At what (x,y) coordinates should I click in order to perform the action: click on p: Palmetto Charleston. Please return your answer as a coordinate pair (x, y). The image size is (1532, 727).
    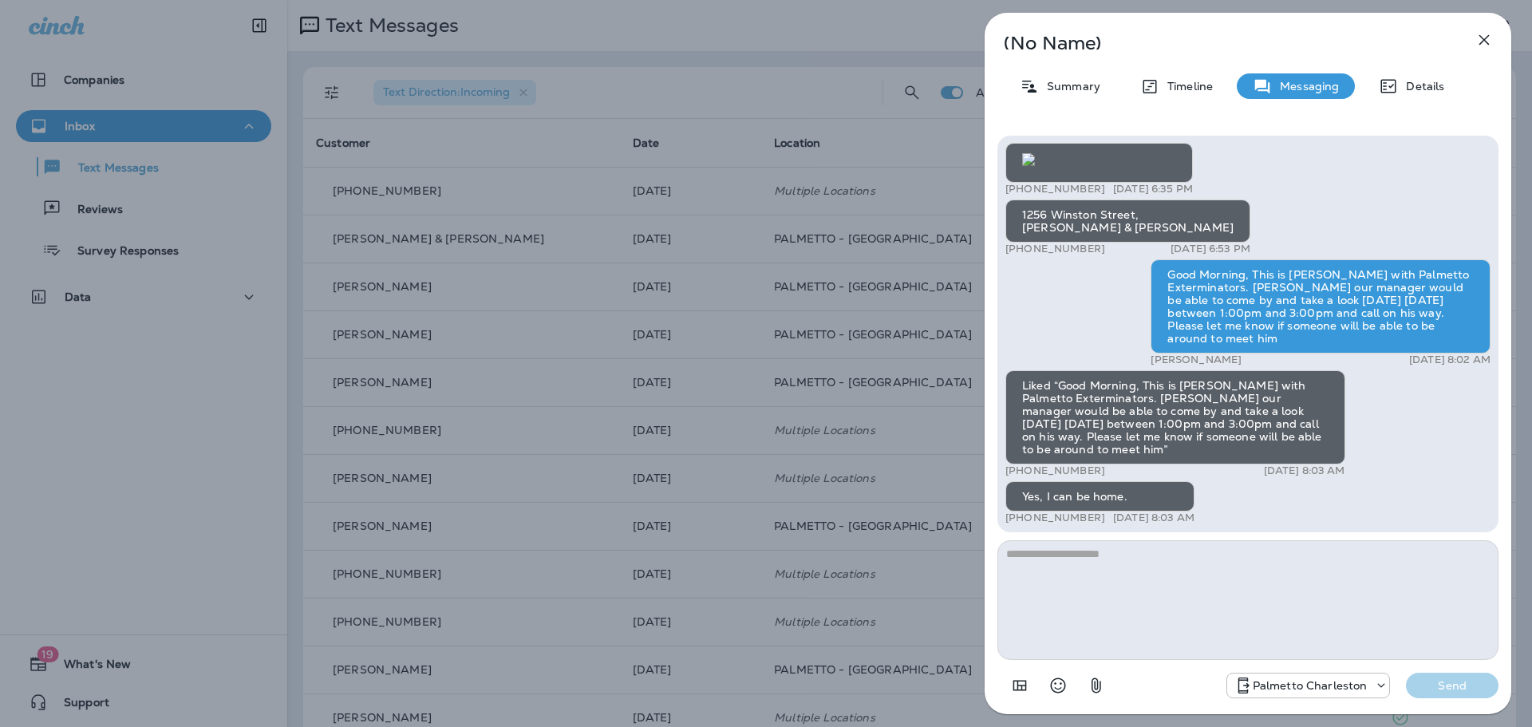
    Looking at the image, I should click on (1310, 685).